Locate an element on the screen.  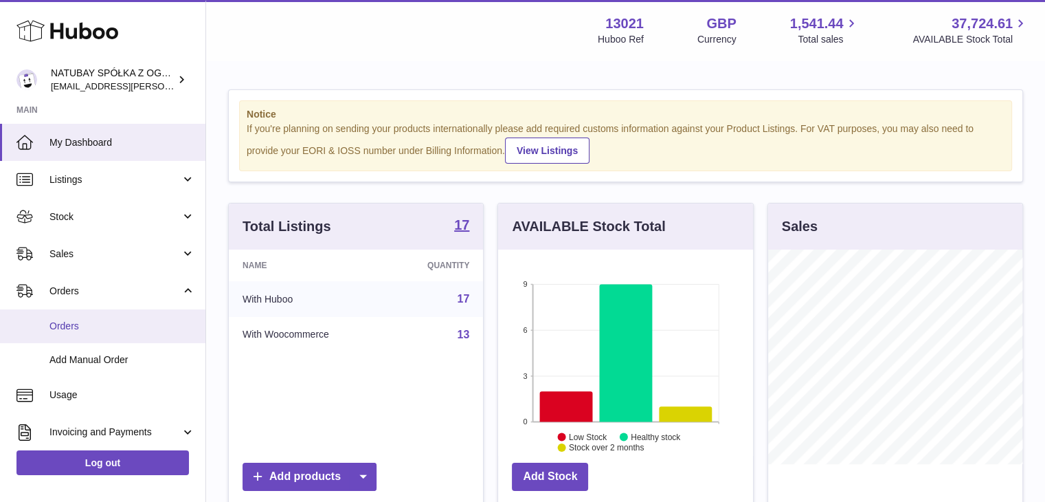
span: My Dashboard is located at coordinates (122, 142).